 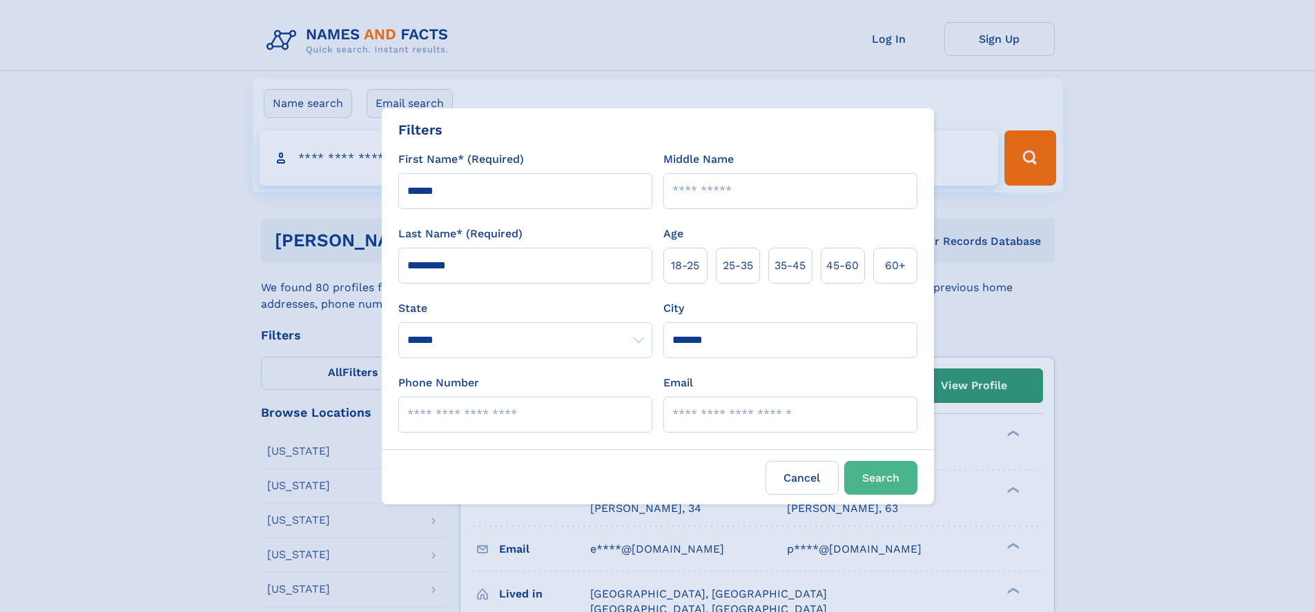 What do you see at coordinates (674, 309) in the screenshot?
I see `label: City` at bounding box center [674, 309].